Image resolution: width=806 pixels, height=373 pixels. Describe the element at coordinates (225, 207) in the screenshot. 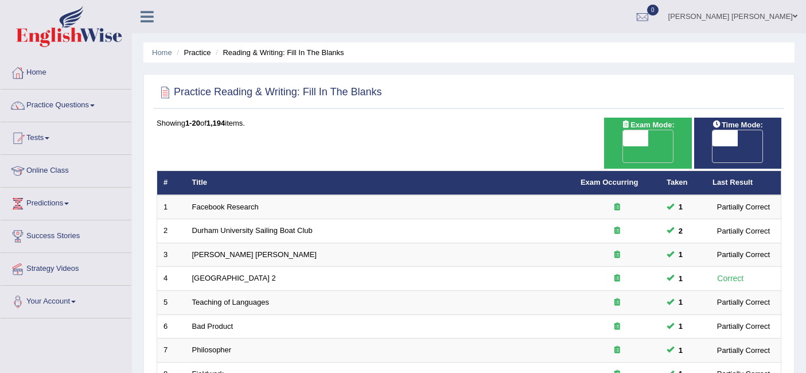

I see `a: Facebook Research` at that location.